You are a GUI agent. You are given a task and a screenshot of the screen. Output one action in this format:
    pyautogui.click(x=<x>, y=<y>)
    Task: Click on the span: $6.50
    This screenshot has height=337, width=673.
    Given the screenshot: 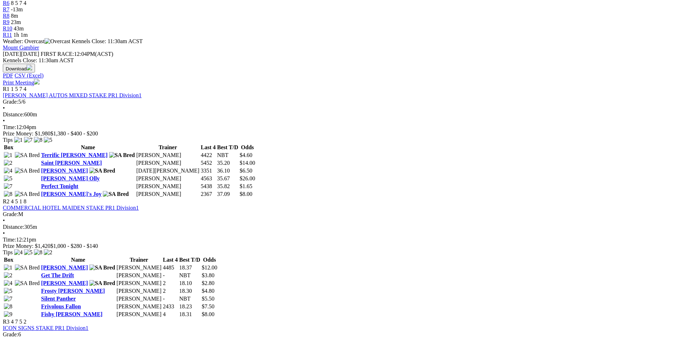 What is the action you would take?
    pyautogui.click(x=246, y=170)
    